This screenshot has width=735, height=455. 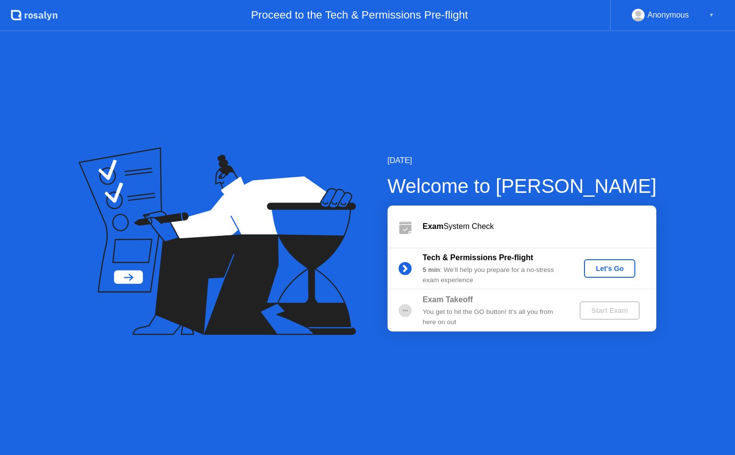 I want to click on div: You get to hit the GO button! It’s all you from here on out, so click(x=493, y=317).